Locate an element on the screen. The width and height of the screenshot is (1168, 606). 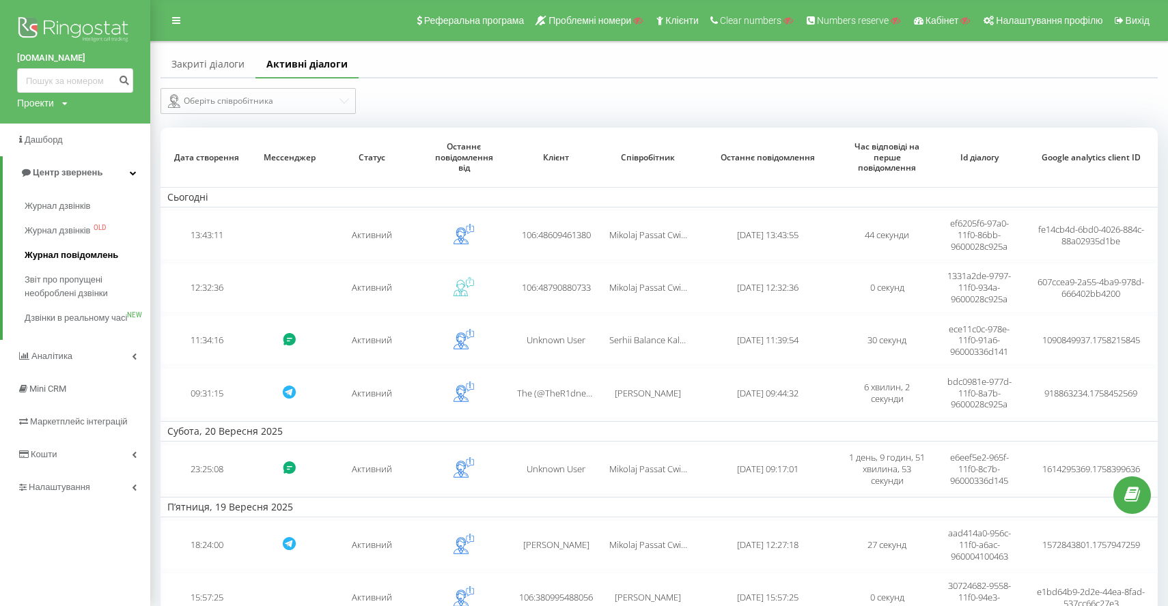
td: 1 день, 9 годин, 51 хвилина, 53 секунди is located at coordinates (887, 469).